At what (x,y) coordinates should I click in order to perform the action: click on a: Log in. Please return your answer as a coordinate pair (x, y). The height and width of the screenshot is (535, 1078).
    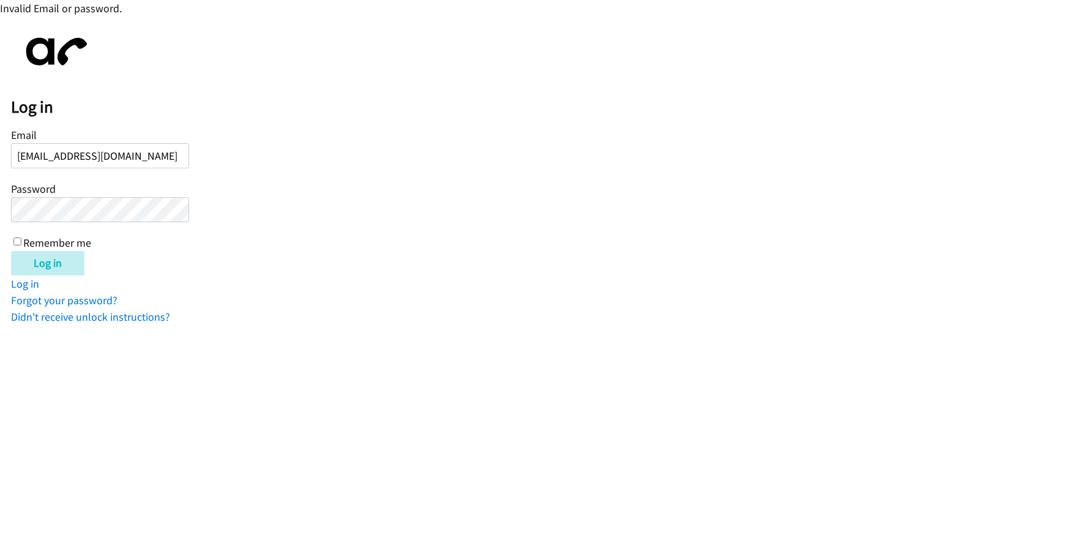
    Looking at the image, I should click on (25, 283).